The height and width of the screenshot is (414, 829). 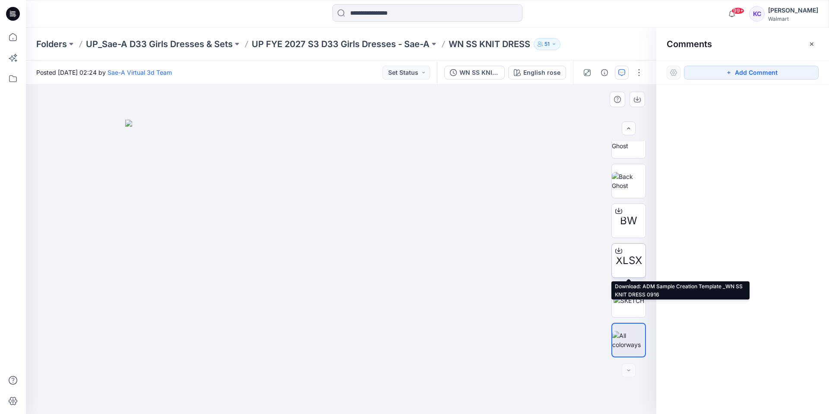 What do you see at coordinates (629, 300) in the screenshot?
I see `img: SKETCH` at bounding box center [629, 300].